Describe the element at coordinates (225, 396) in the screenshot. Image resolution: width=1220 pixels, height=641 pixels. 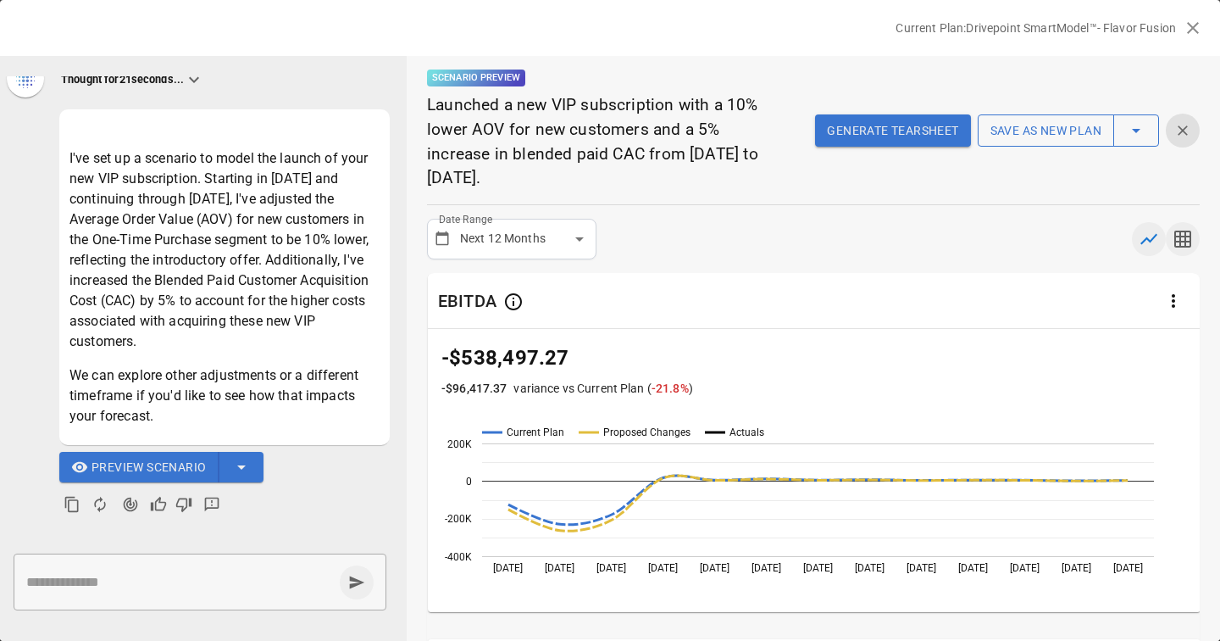
I see `p: We can explore other adjustments or a different timeframe if you'd like to see how that impacts y...` at that location.